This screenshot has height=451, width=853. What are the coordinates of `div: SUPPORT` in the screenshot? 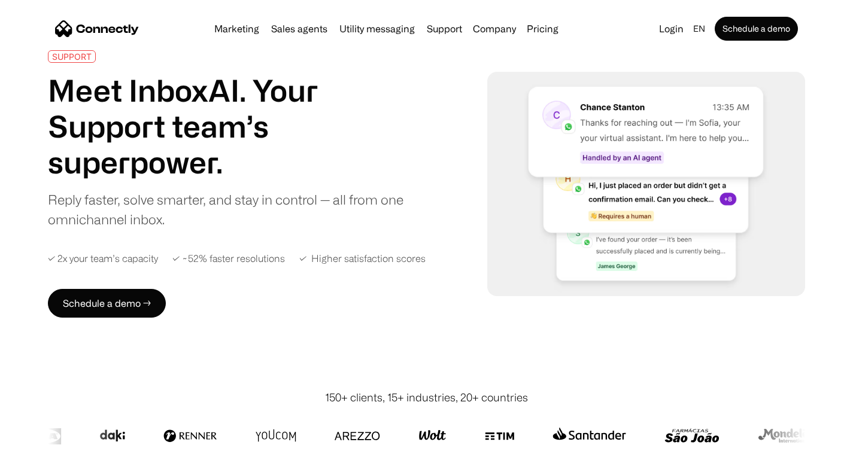 It's located at (72, 56).